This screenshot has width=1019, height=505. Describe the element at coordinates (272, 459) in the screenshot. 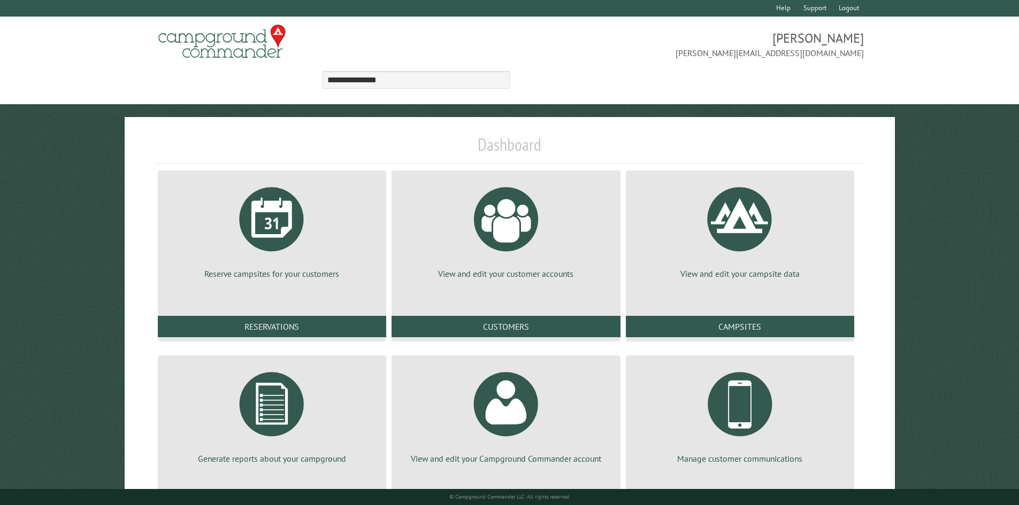

I see `p: Generate reports about your campground` at that location.